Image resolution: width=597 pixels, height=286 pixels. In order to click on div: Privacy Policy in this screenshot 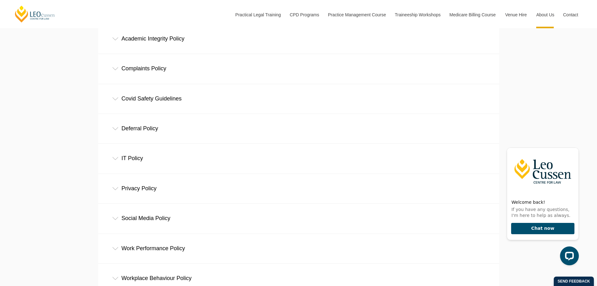, I will do `click(299, 188)`.